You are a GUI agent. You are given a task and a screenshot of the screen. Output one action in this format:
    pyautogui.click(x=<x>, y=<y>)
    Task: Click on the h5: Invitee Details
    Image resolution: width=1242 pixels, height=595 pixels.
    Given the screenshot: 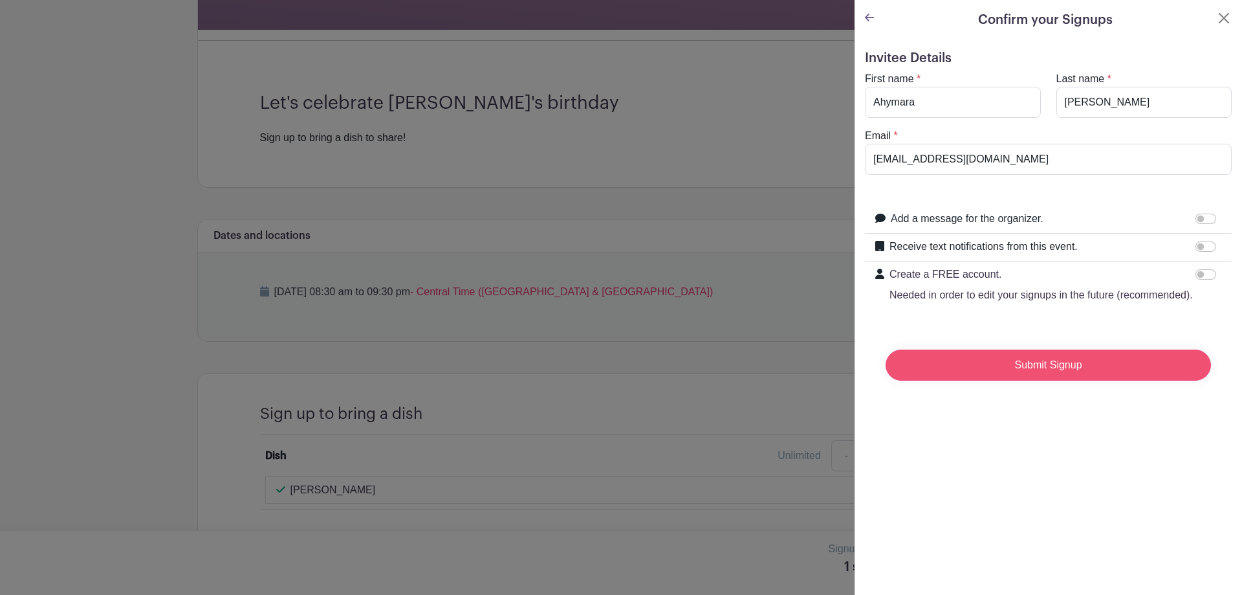 What is the action you would take?
    pyautogui.click(x=1048, y=58)
    